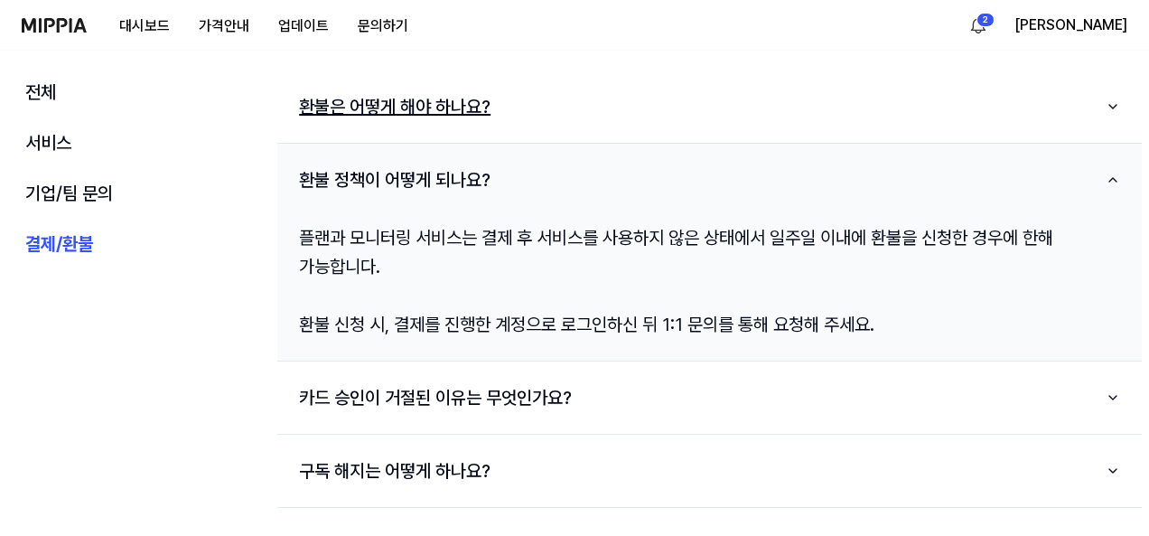  What do you see at coordinates (120, 244) in the screenshot?
I see `button: 결제/환불` at bounding box center [120, 244].